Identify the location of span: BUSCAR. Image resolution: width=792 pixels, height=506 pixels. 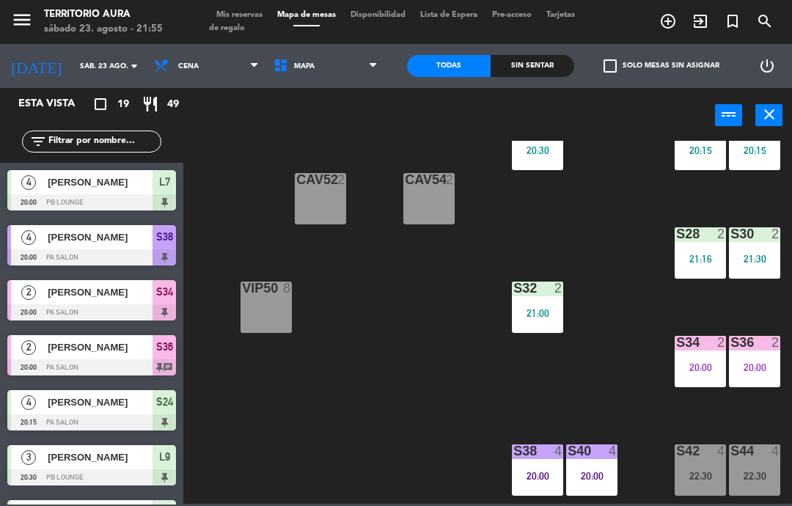
(765, 21).